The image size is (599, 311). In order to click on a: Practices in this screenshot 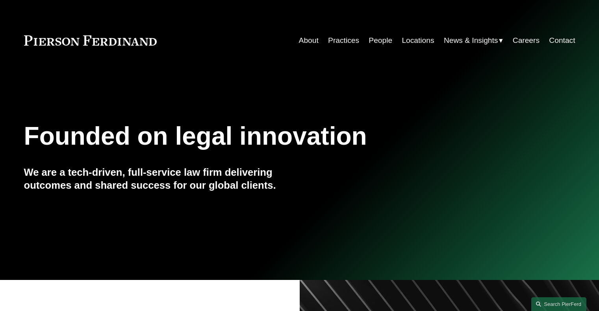, I will do `click(343, 41)`.